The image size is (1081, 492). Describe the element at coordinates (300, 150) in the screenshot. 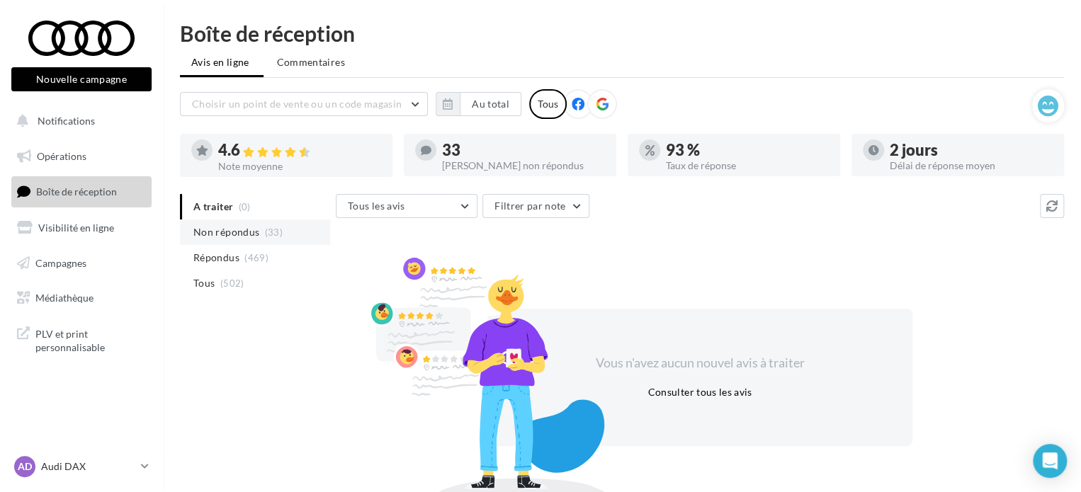

I see `div: 4.6` at that location.